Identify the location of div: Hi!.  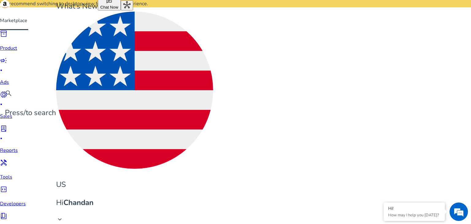
(414, 208).